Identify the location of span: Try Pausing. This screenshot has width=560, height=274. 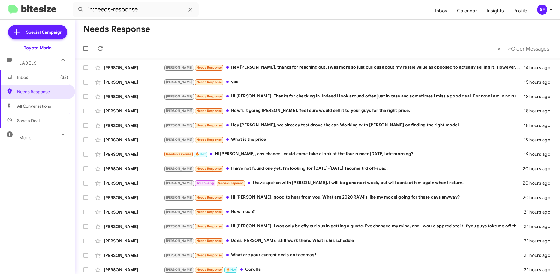
(205, 183).